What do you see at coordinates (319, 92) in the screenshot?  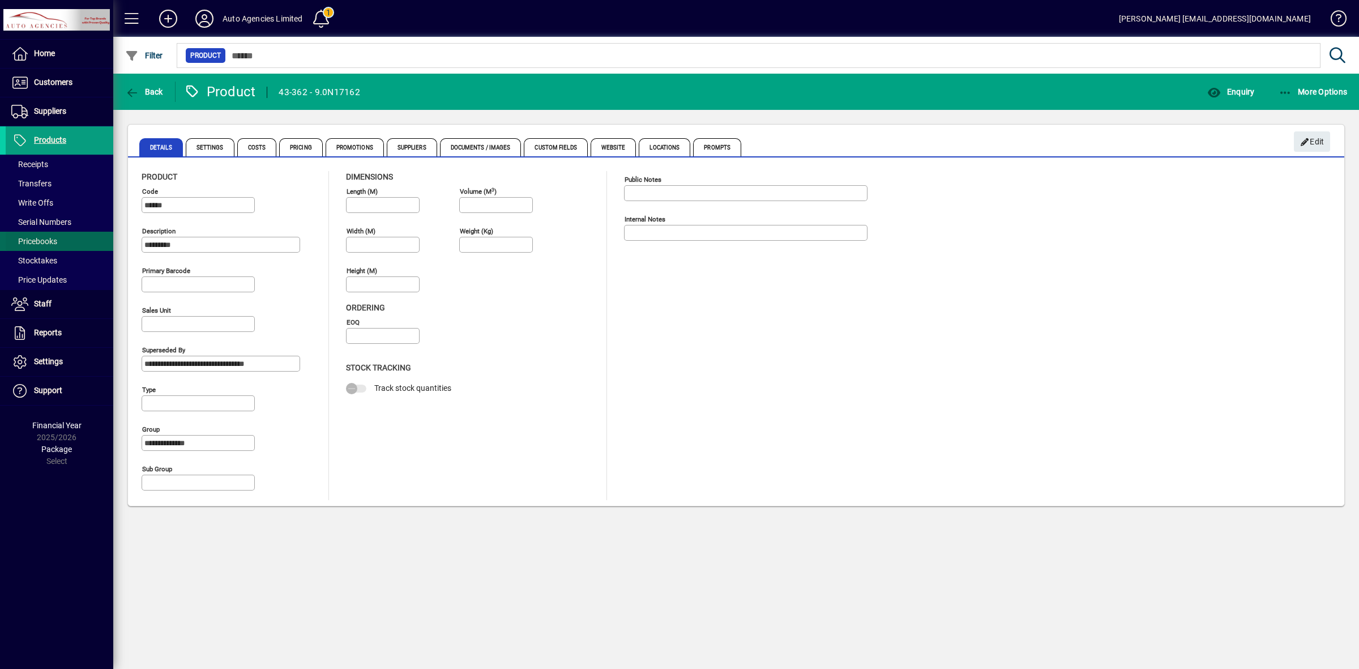 I see `div: 43-362 - 9.0N17162` at bounding box center [319, 92].